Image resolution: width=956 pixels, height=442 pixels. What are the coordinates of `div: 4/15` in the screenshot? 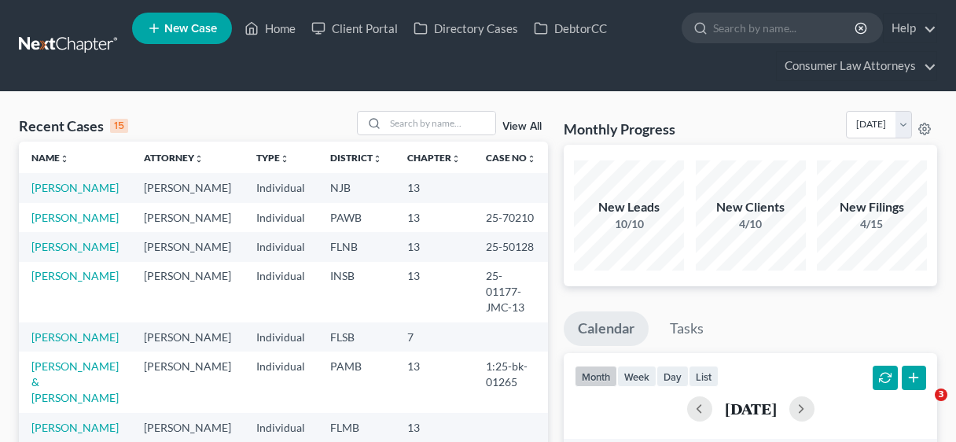 It's located at (872, 224).